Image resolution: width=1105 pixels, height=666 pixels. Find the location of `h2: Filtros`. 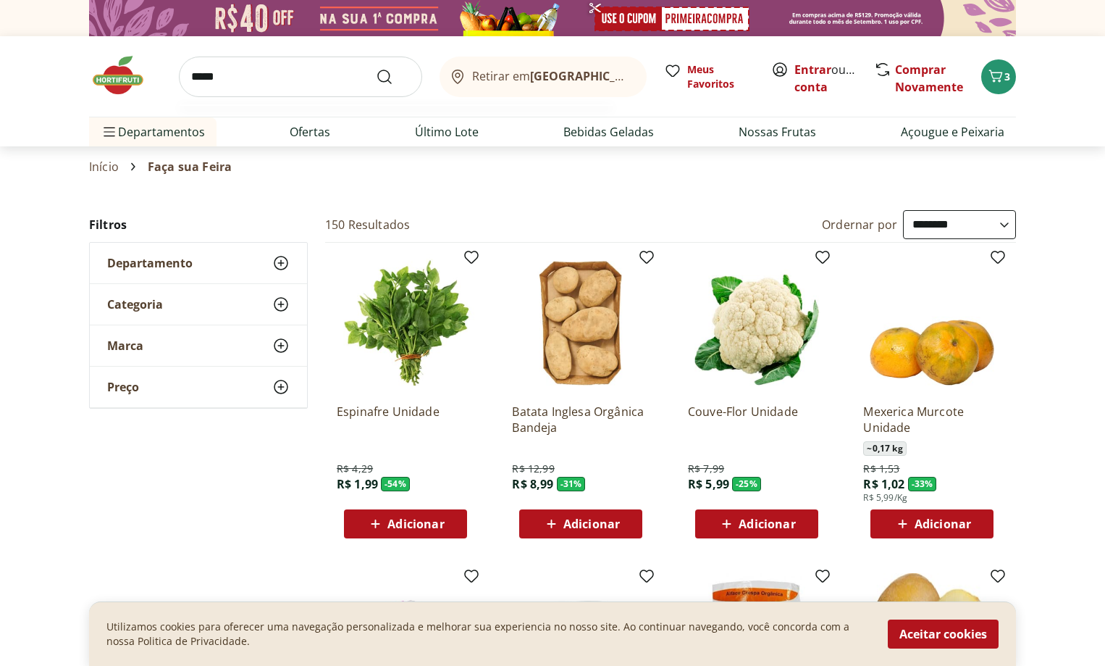

h2: Filtros is located at coordinates (198, 225).